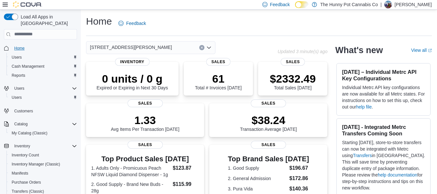 The width and height of the screenshot is (437, 194). I want to click on p: Updated 3 minute(s) ago, so click(302, 51).